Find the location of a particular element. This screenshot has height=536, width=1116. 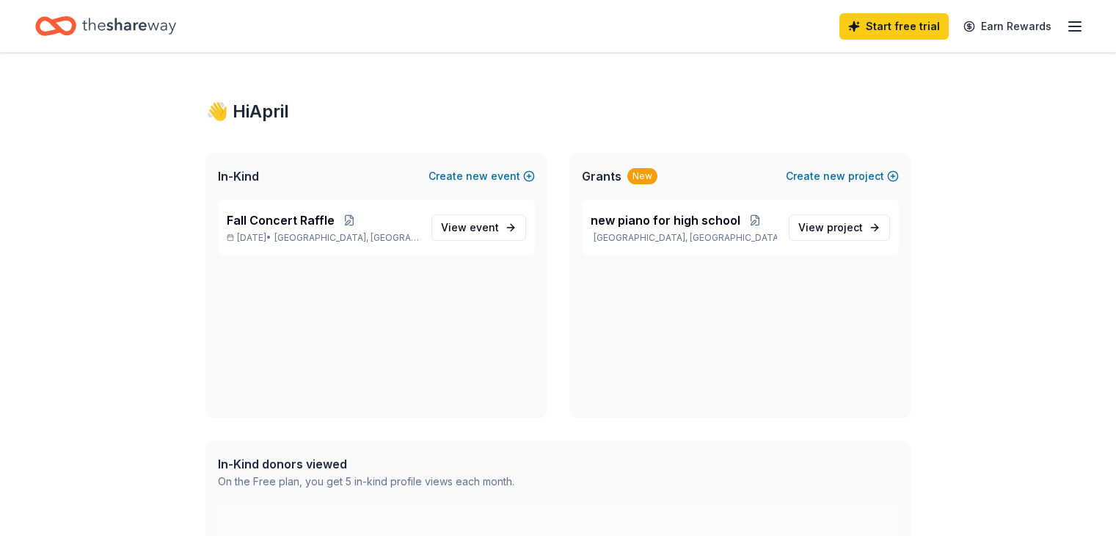

a: Home is located at coordinates (106, 26).